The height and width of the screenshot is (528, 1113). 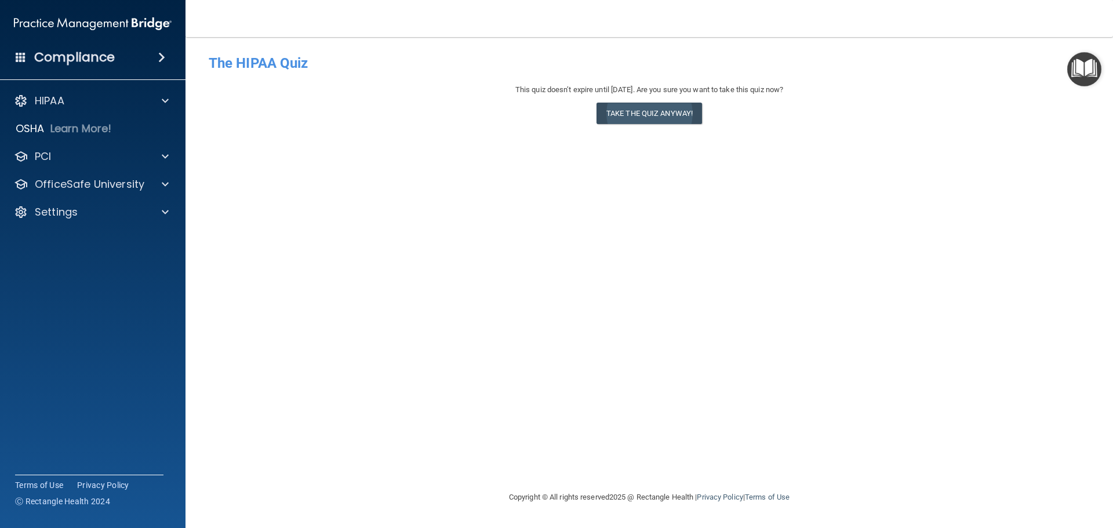 What do you see at coordinates (649, 497) in the screenshot?
I see `div: Copyright © All rights reserved 2025 @ Rectangle Health | |` at bounding box center [649, 497].